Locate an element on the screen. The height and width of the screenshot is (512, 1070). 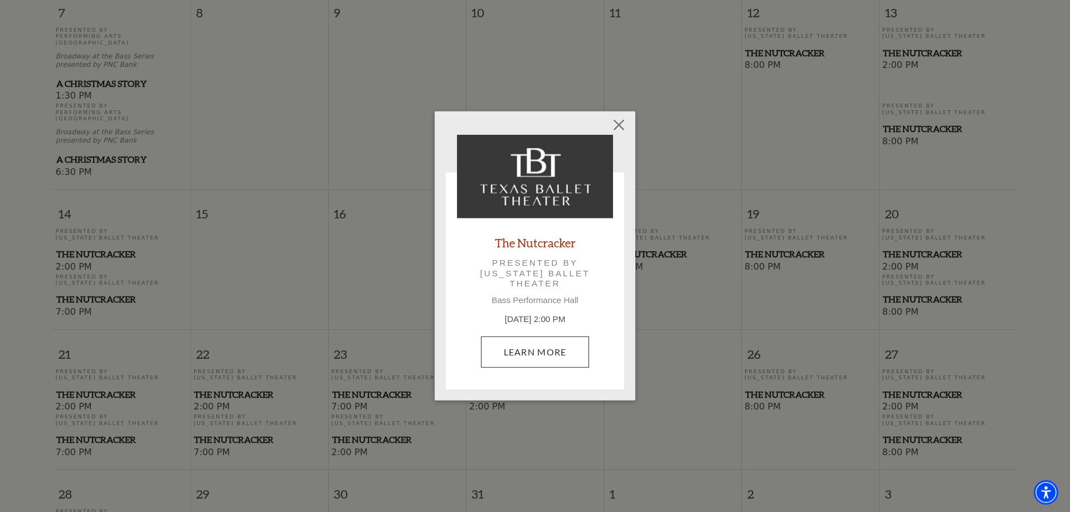
img: The Nutcracker is located at coordinates (535, 177).